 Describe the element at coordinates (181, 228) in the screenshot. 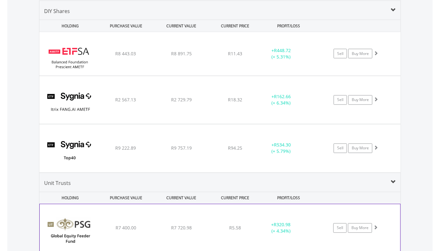

I see `span: R7 720.98` at that location.